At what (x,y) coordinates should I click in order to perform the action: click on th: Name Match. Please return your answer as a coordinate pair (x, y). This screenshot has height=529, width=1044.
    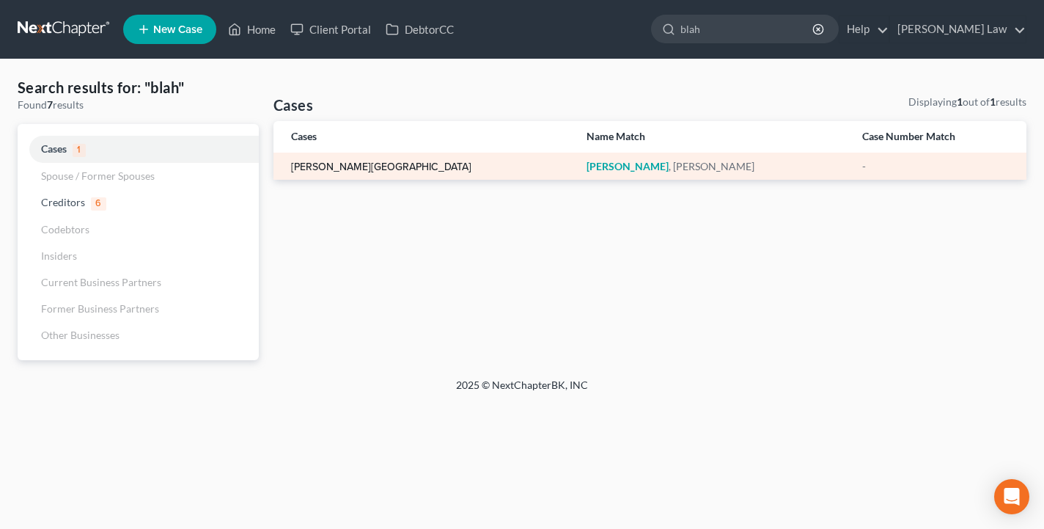
    Looking at the image, I should click on (712, 136).